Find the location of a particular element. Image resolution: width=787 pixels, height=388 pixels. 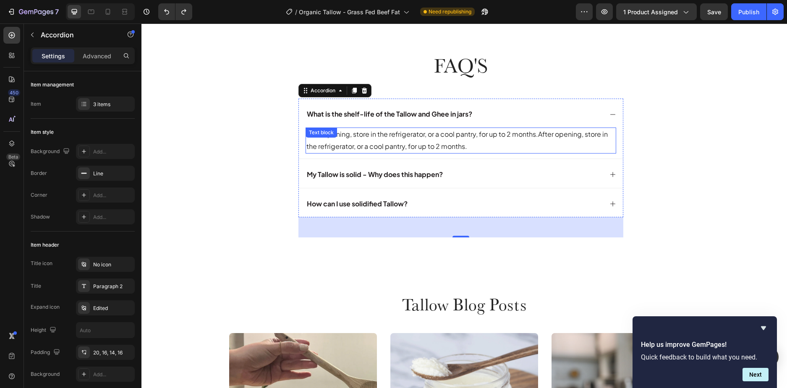

button: Publish is located at coordinates (749, 12).